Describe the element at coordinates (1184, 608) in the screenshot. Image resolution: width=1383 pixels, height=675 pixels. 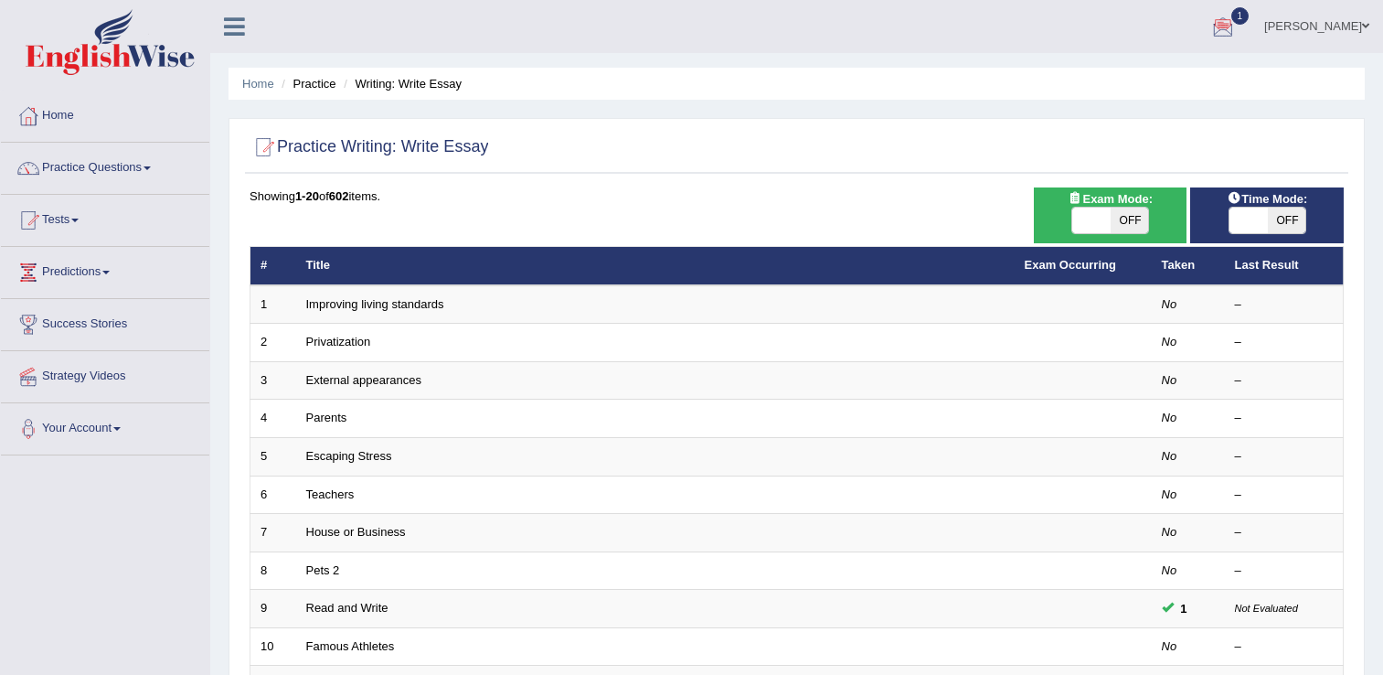
I see `span: You can still take this question` at that location.